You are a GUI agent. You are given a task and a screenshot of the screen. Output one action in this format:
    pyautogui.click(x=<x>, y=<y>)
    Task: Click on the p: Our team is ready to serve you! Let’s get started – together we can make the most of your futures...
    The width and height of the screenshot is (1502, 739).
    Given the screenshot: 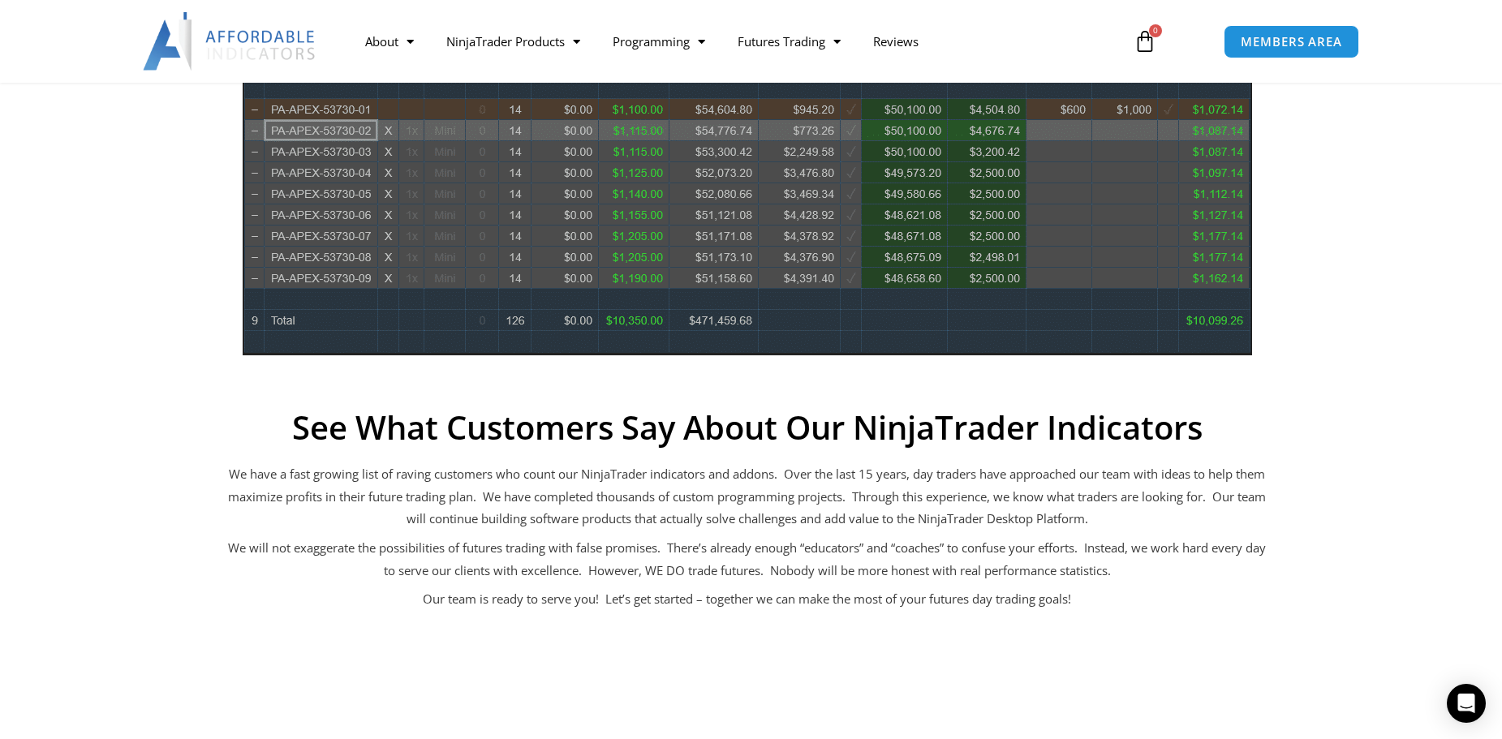 What is the action you would take?
    pyautogui.click(x=747, y=600)
    